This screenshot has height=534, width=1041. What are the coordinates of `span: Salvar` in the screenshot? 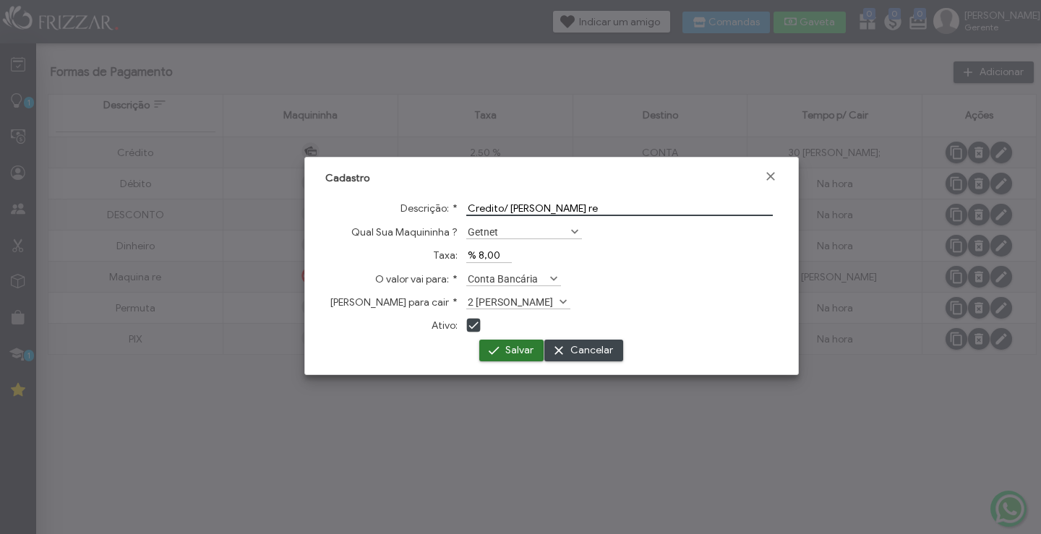 It's located at (519, 351).